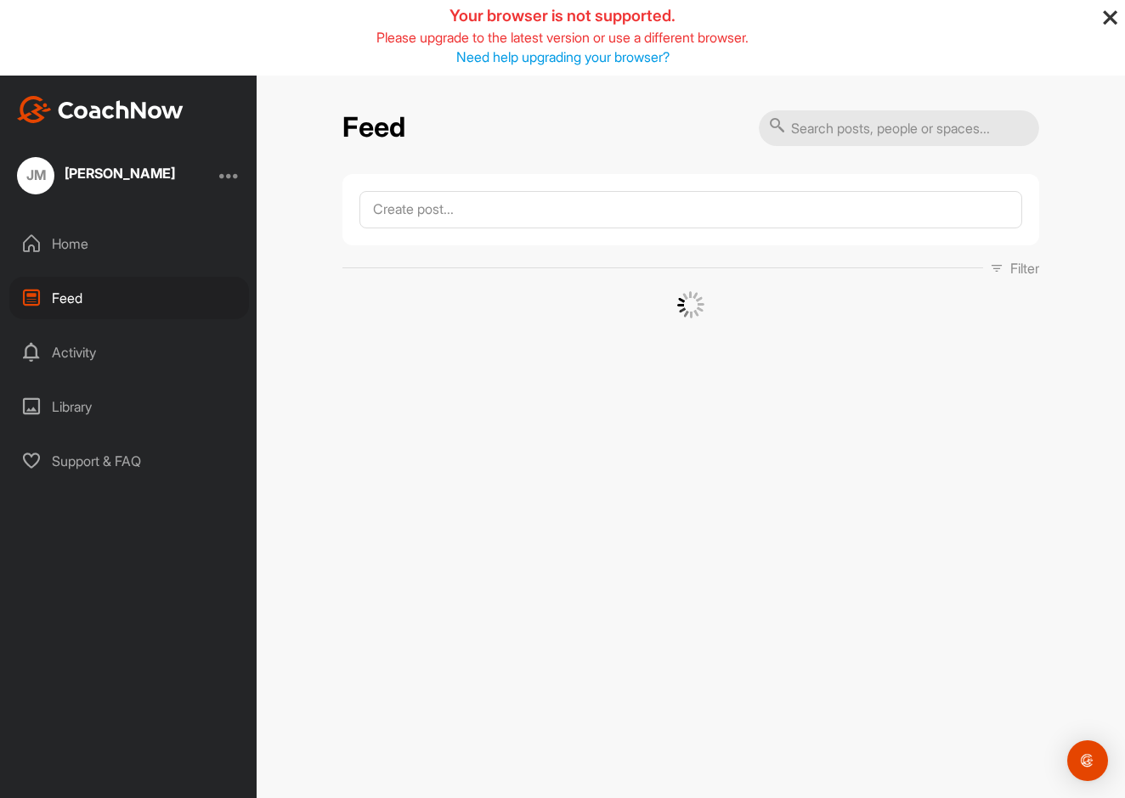  Describe the element at coordinates (562, 16) in the screenshot. I see `h3: Your browser is not supported.` at that location.